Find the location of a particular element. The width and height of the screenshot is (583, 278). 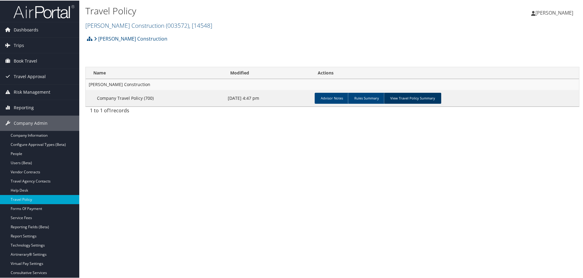

a: Advisor Notes is located at coordinates (332, 98).